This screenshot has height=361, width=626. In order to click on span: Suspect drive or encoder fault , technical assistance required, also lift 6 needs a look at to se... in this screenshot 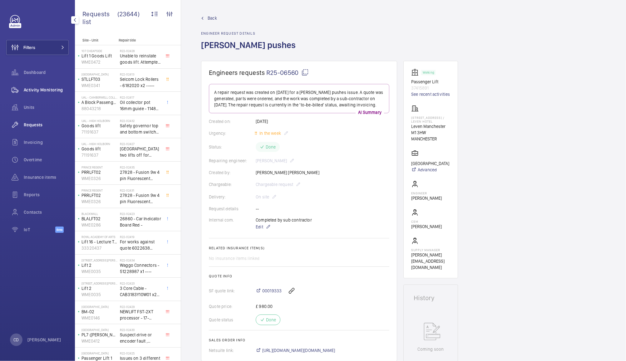, I will do `click(140, 338)`.